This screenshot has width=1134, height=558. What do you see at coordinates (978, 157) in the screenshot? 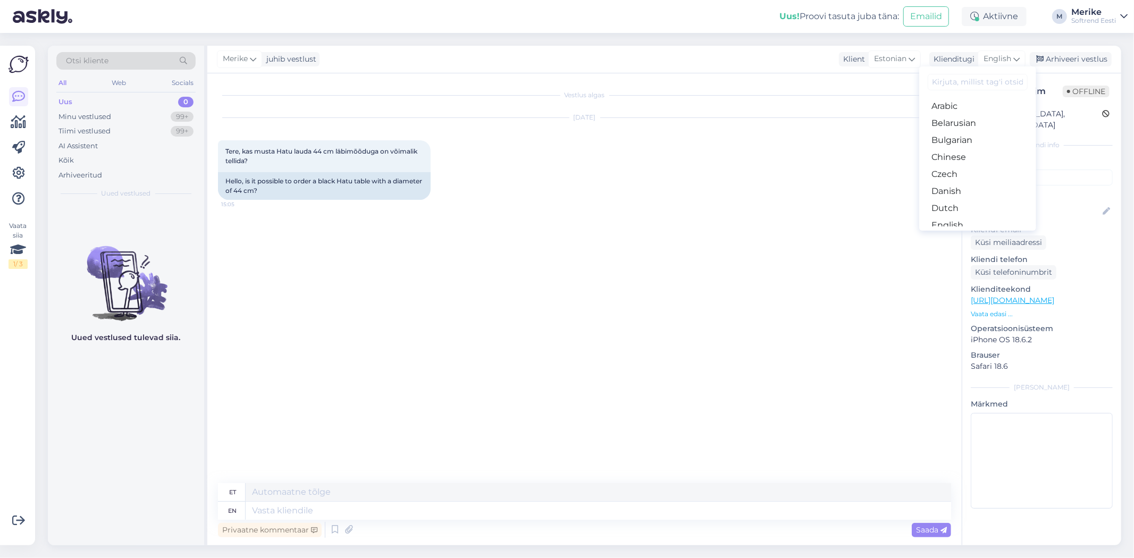
I see `a: Chinese` at bounding box center [978, 157].